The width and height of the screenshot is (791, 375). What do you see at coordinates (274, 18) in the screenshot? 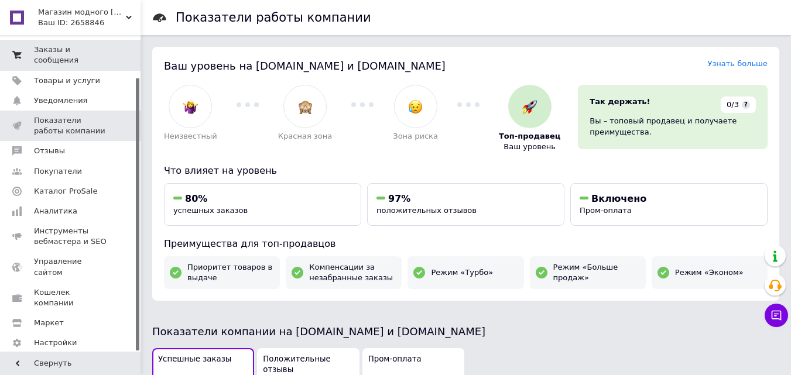
I see `h1: Показатели работы компании` at bounding box center [274, 18].